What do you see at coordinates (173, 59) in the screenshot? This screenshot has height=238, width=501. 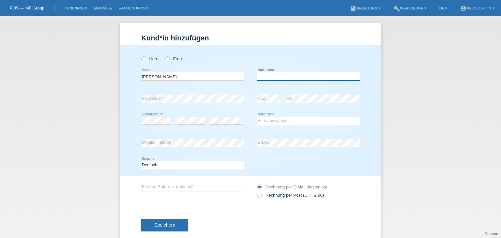 I see `label: Frau` at bounding box center [173, 59].